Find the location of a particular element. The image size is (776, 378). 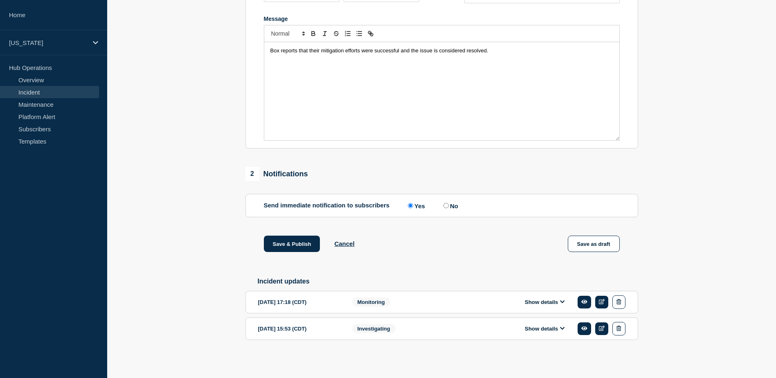

span: Monitoring is located at coordinates (371, 302).